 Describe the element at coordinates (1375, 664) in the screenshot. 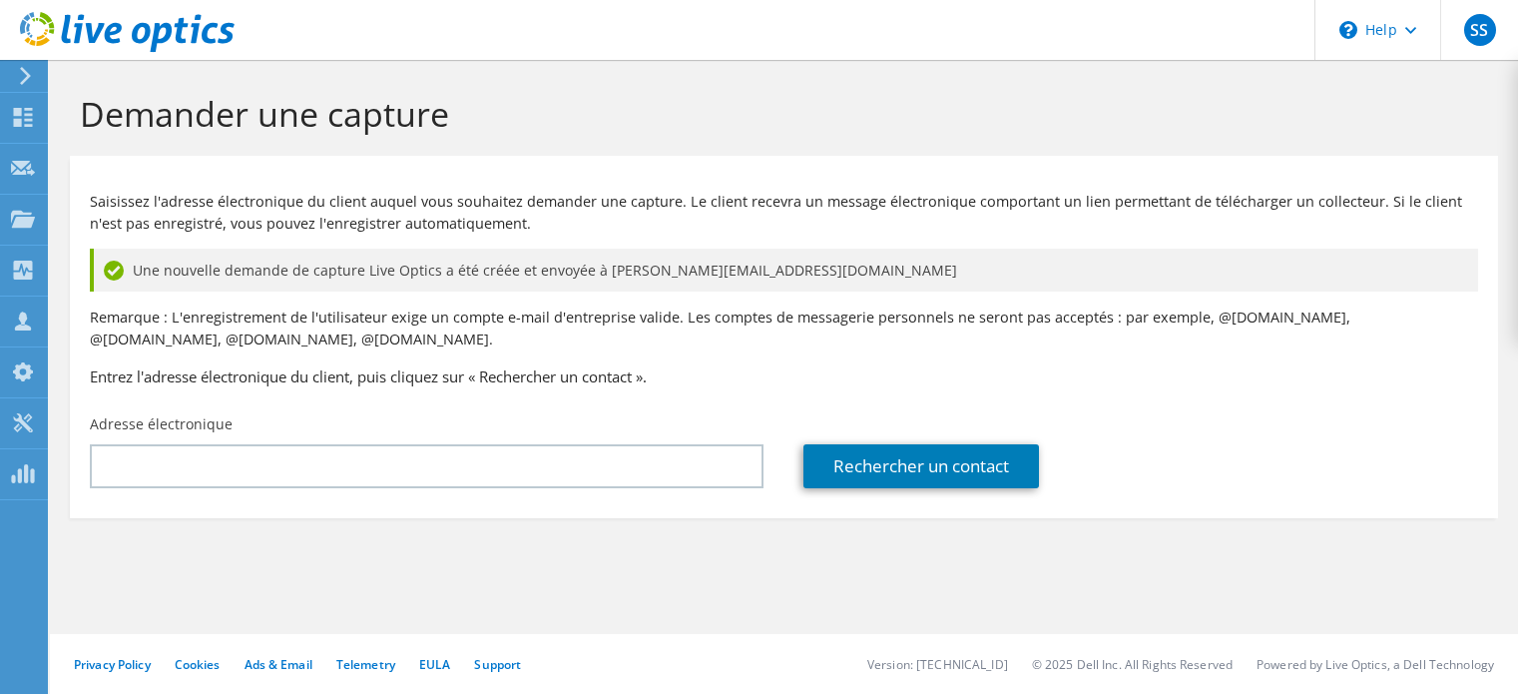

I see `li: Powered by Live Optics, a Dell Technology` at that location.